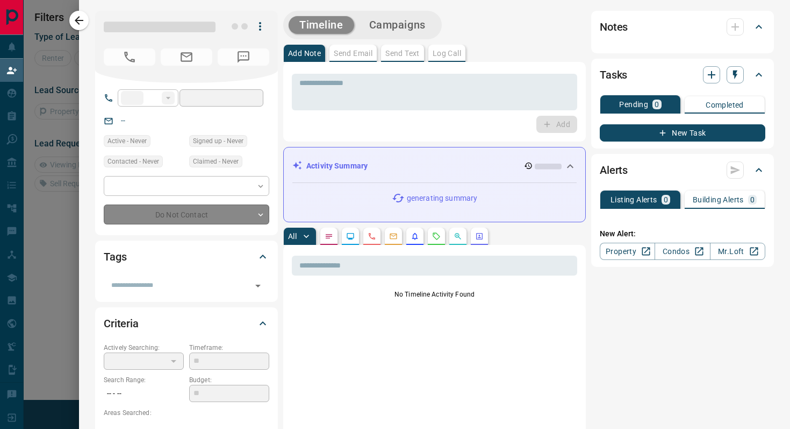  I want to click on p: Add Note, so click(304, 53).